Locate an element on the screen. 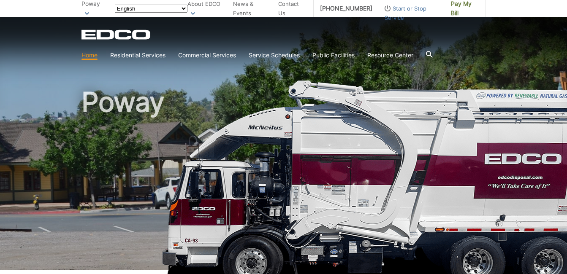 The height and width of the screenshot is (274, 567). select: Select a language is located at coordinates (151, 8).